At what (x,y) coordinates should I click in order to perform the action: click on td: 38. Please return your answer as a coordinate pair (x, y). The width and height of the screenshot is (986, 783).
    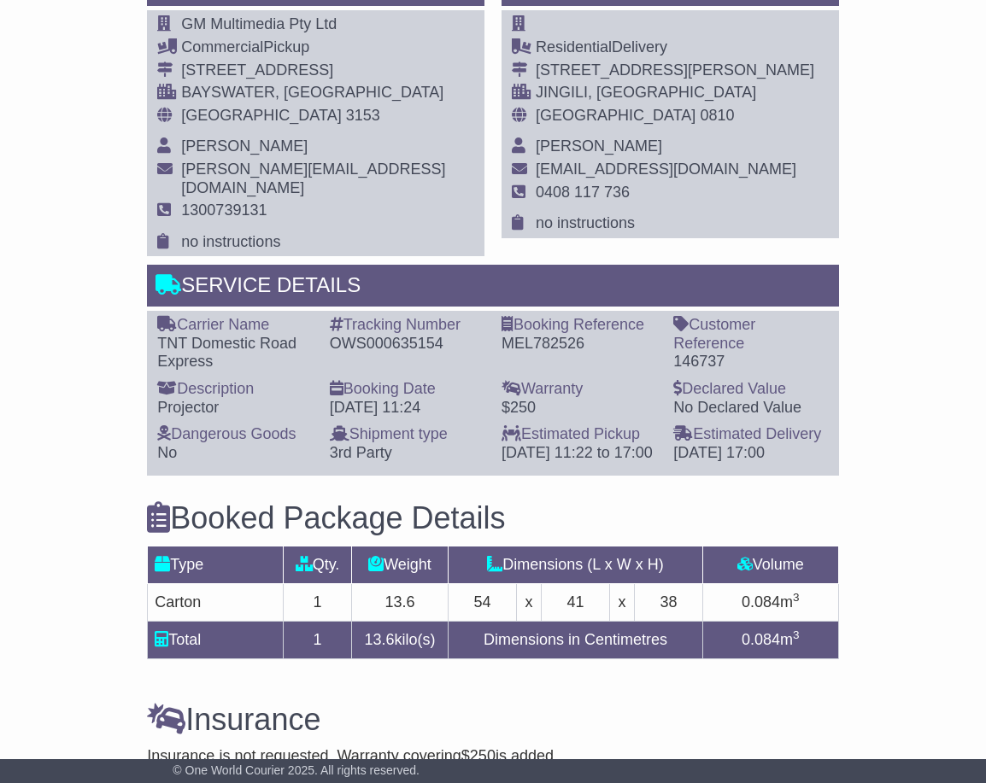
    Looking at the image, I should click on (668, 602).